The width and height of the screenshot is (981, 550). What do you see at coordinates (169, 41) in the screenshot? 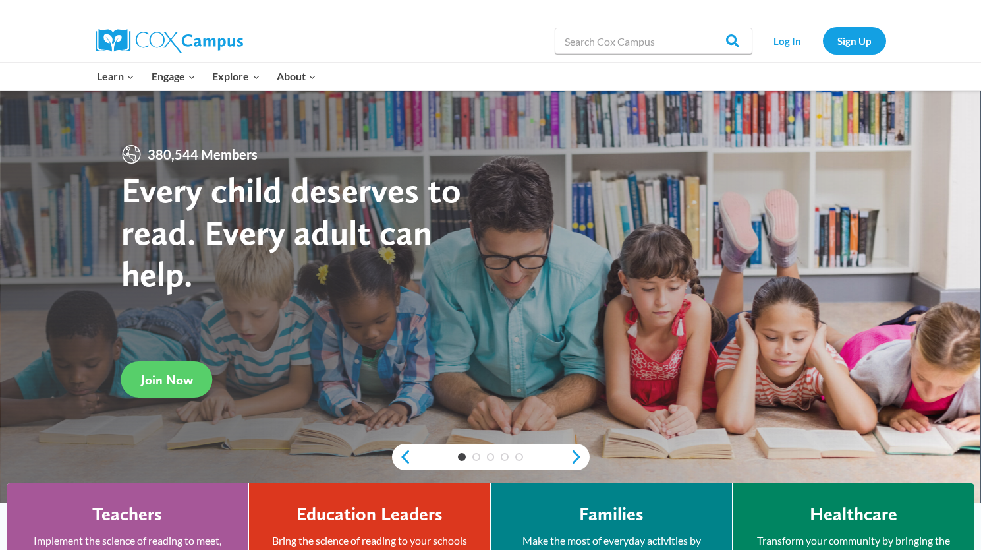
I see `img: Cox Campus` at bounding box center [169, 41].